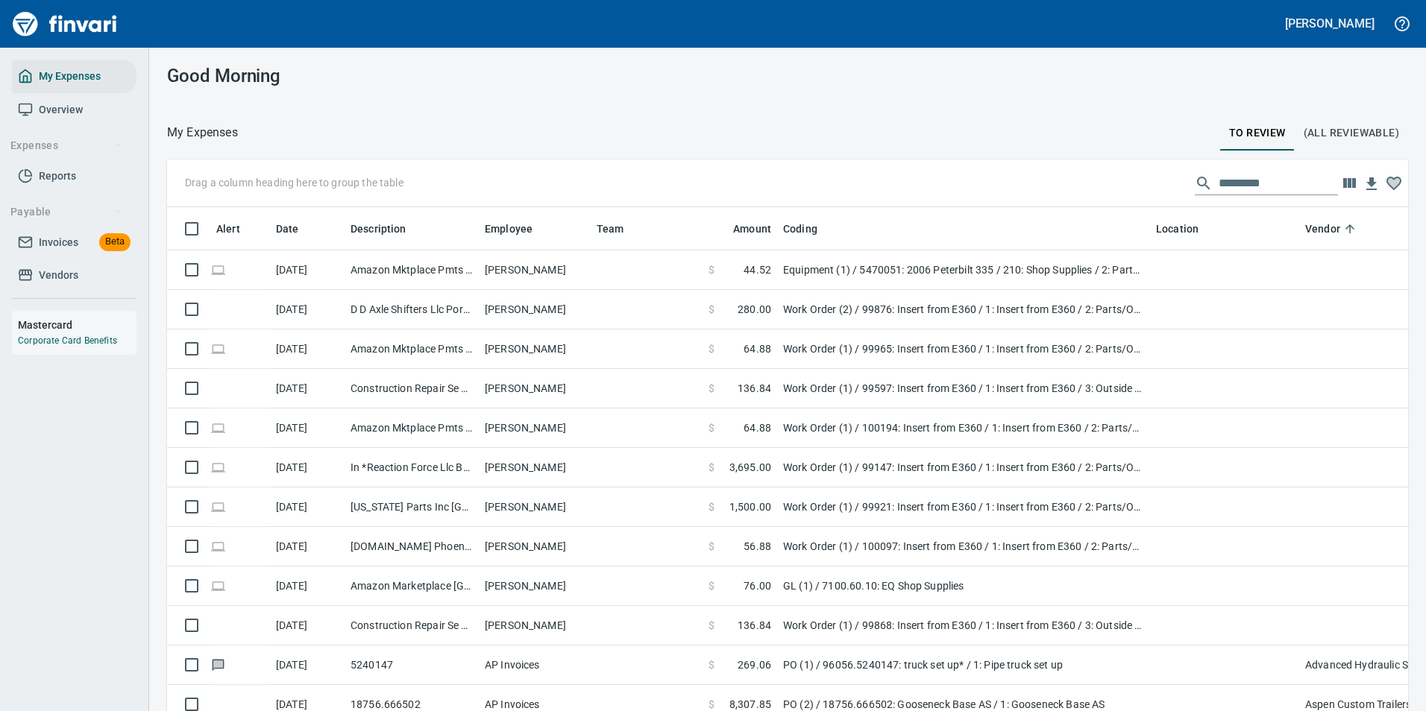 The width and height of the screenshot is (1426, 711). Describe the element at coordinates (65, 24) in the screenshot. I see `a: Finvari` at that location.